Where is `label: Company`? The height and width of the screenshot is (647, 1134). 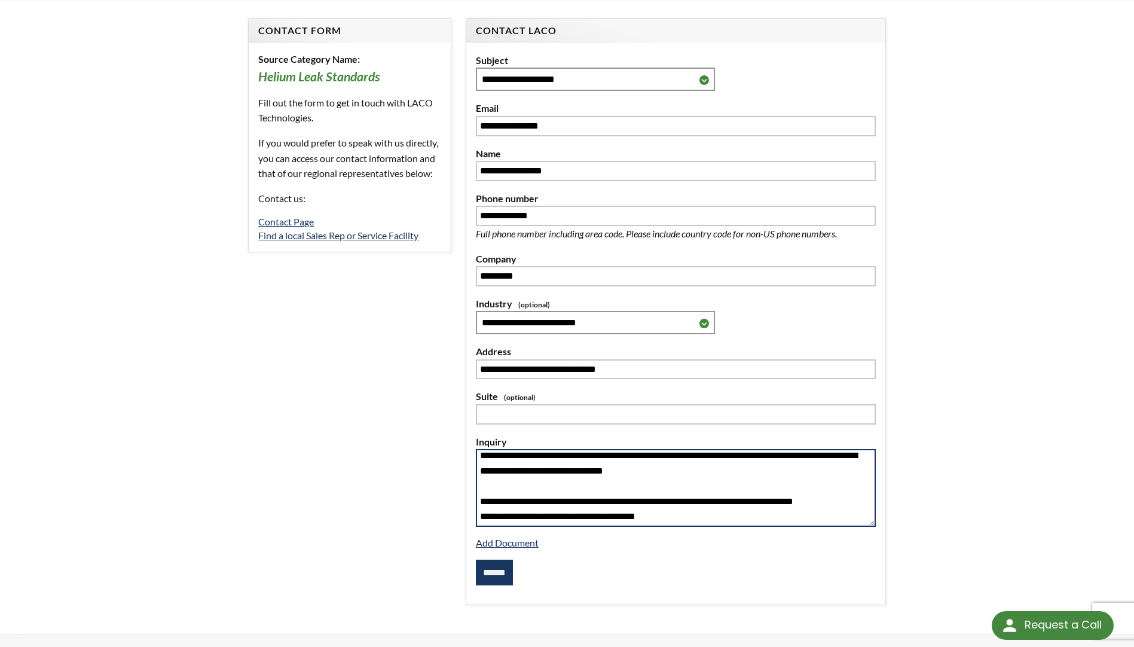
label: Company is located at coordinates (675, 259).